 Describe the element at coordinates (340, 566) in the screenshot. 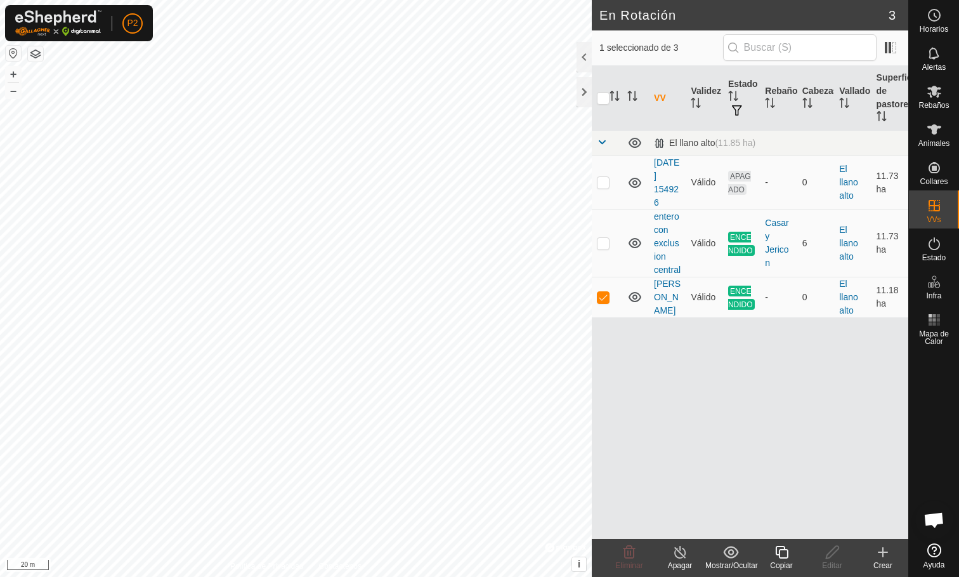

I see `a: Contáctenos` at that location.